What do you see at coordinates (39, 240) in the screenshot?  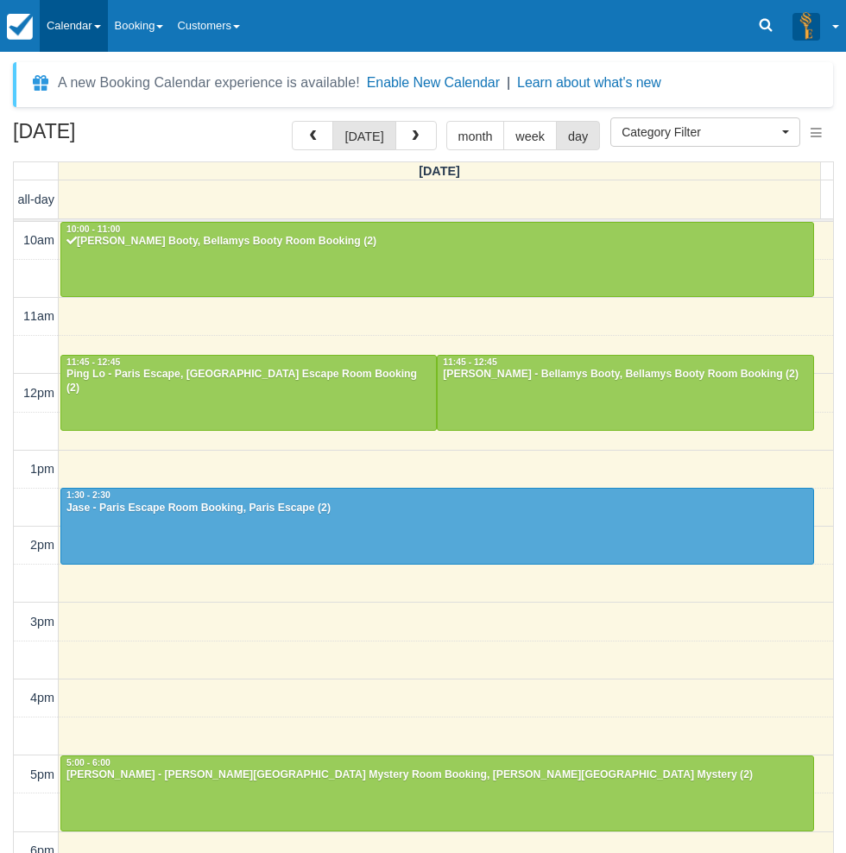 I see `span: 10am` at bounding box center [39, 240].